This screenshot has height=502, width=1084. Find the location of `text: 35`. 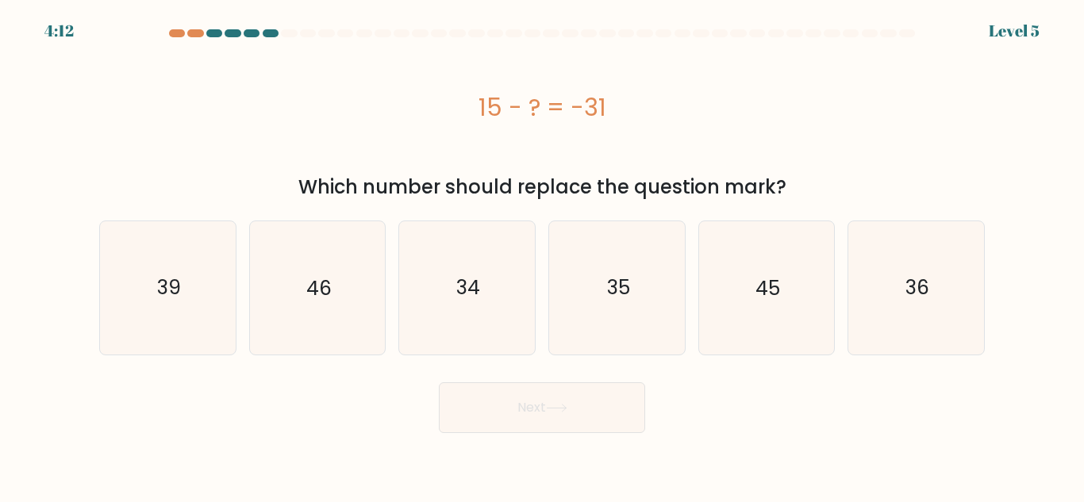

text: 35 is located at coordinates (618, 287).